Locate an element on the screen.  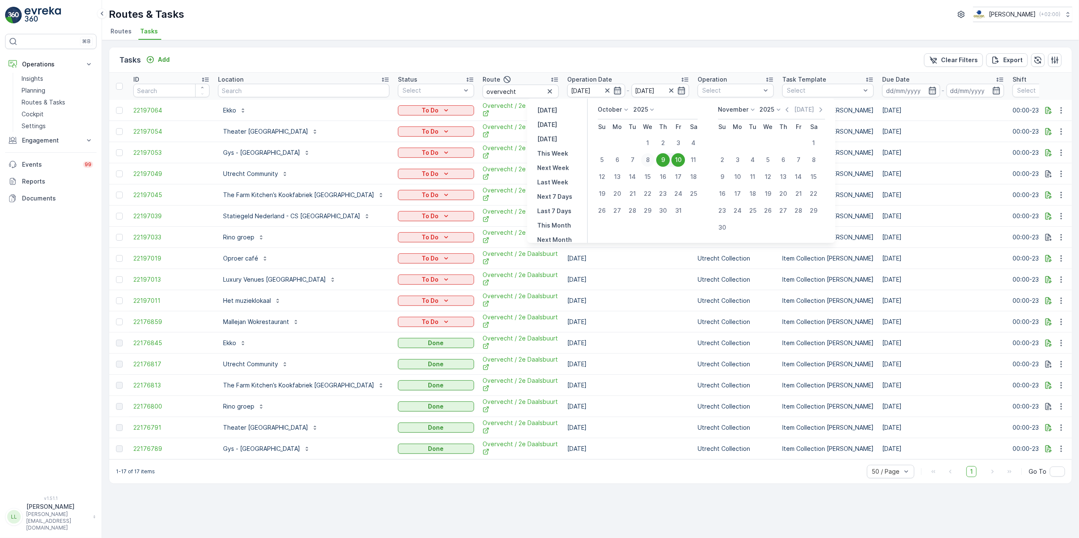
p: Engagement is located at coordinates (51, 141).